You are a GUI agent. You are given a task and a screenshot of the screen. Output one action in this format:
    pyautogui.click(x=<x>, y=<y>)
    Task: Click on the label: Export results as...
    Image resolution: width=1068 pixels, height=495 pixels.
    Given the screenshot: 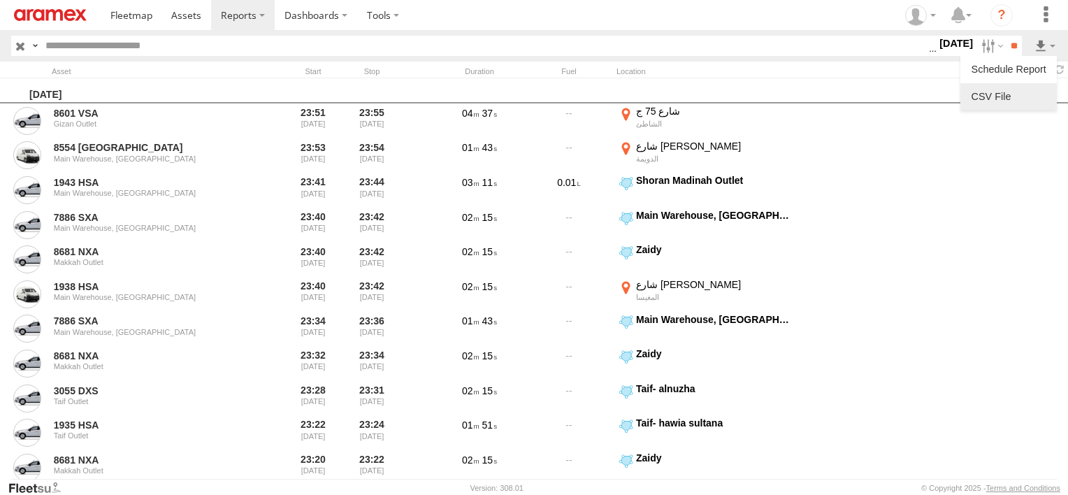 What is the action you would take?
    pyautogui.click(x=1045, y=45)
    